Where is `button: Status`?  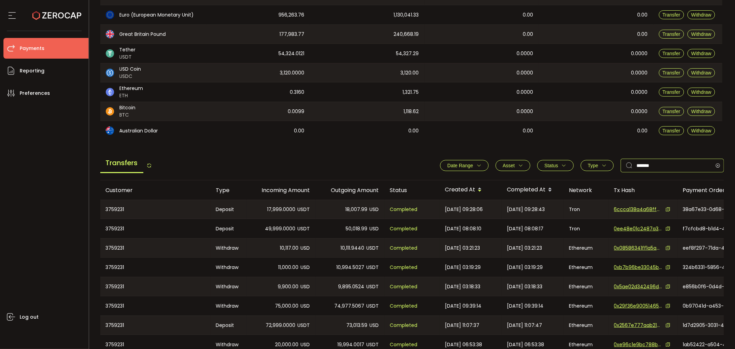 button: Status is located at coordinates (555, 165).